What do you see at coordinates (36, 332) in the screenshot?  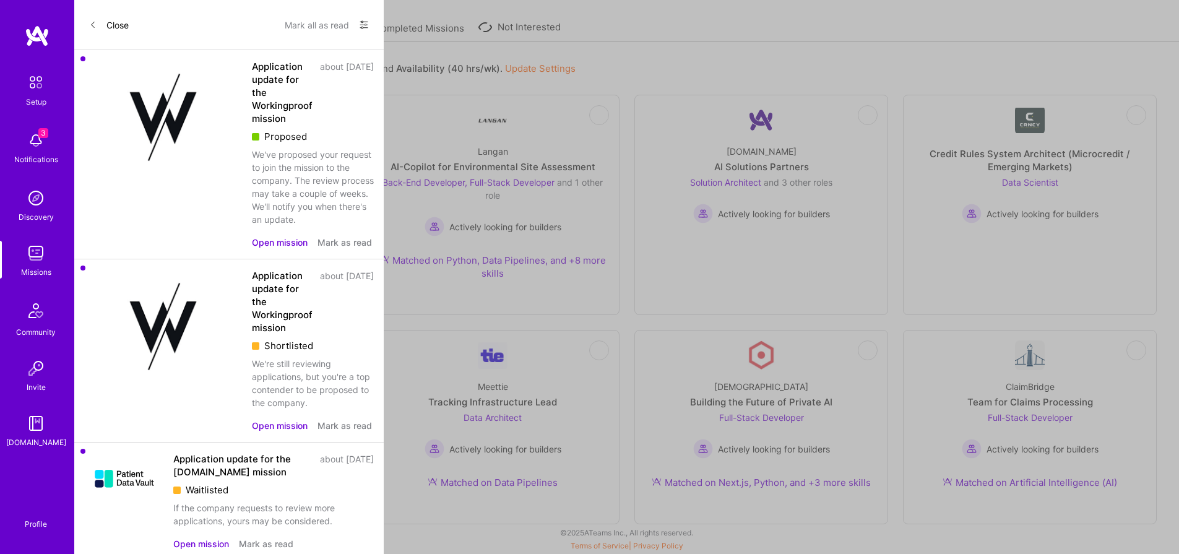 I see `div: Community` at bounding box center [36, 332].